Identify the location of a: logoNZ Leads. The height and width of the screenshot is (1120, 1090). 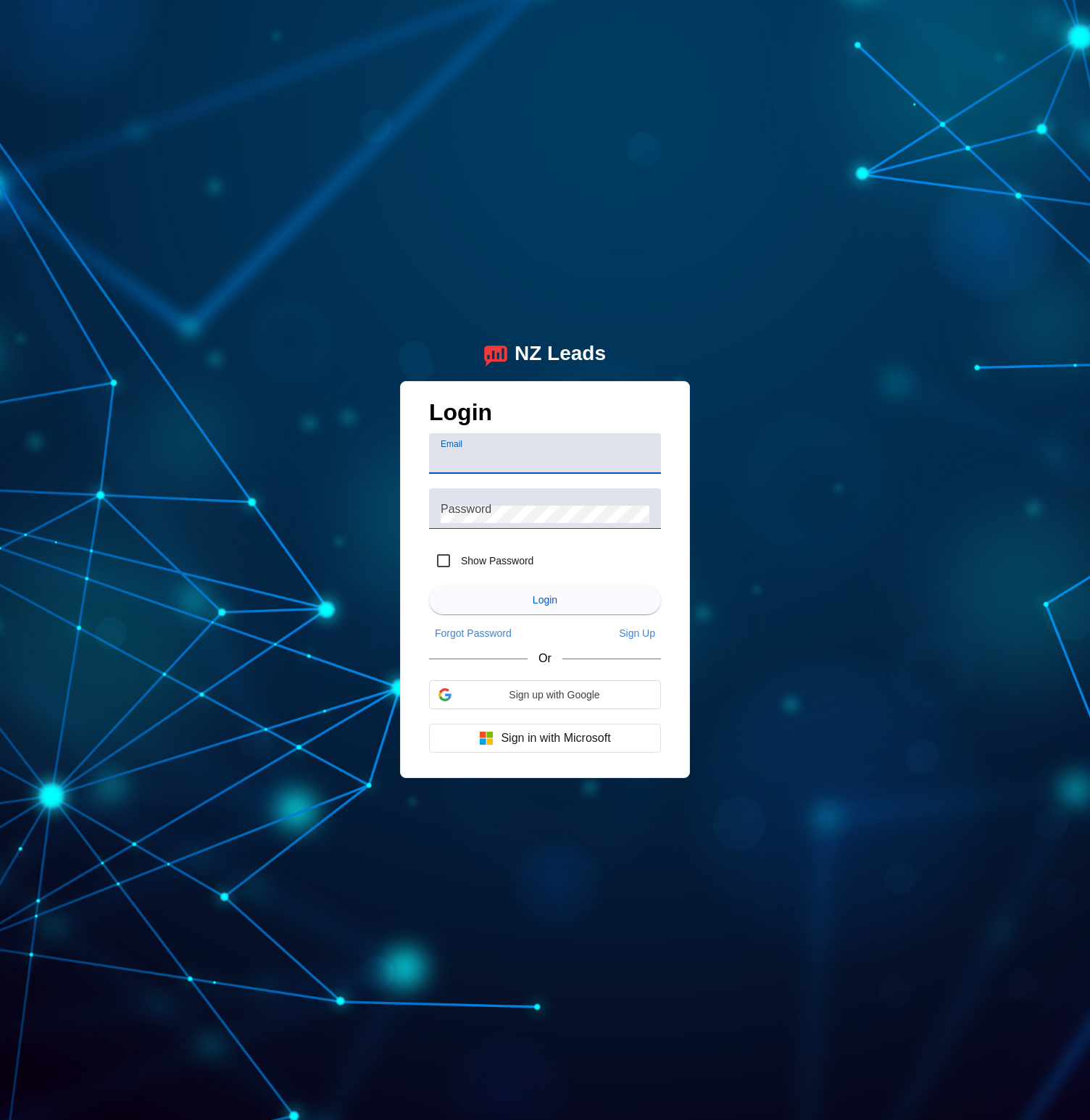
(545, 354).